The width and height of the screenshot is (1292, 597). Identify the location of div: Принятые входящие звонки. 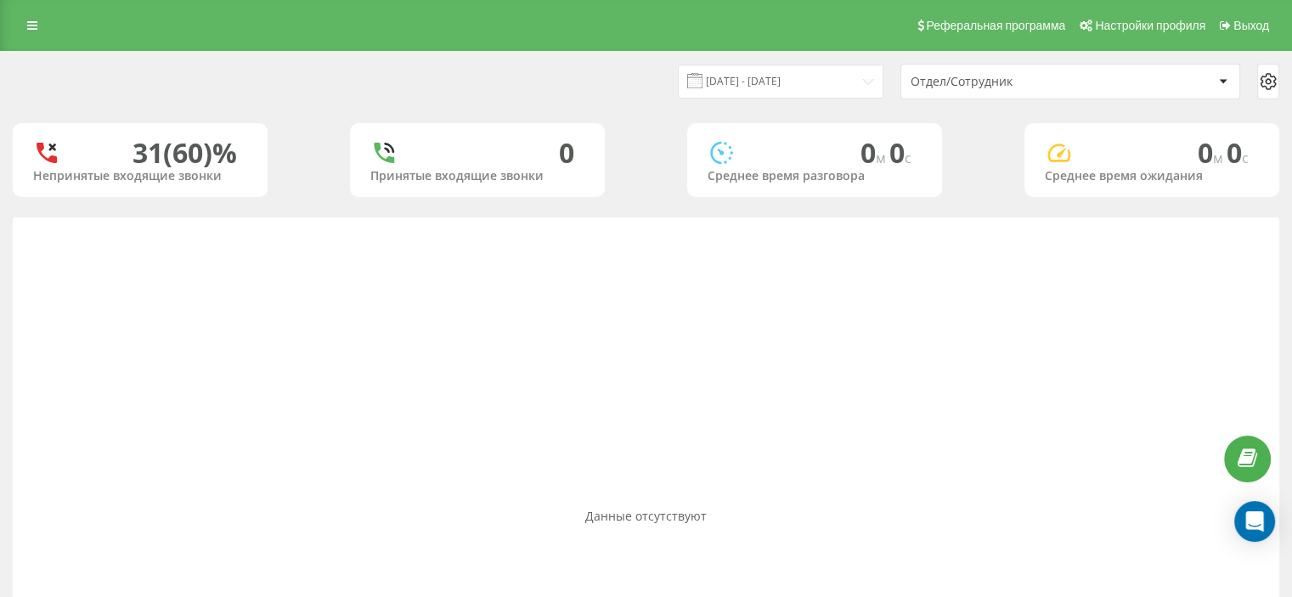
(477, 176).